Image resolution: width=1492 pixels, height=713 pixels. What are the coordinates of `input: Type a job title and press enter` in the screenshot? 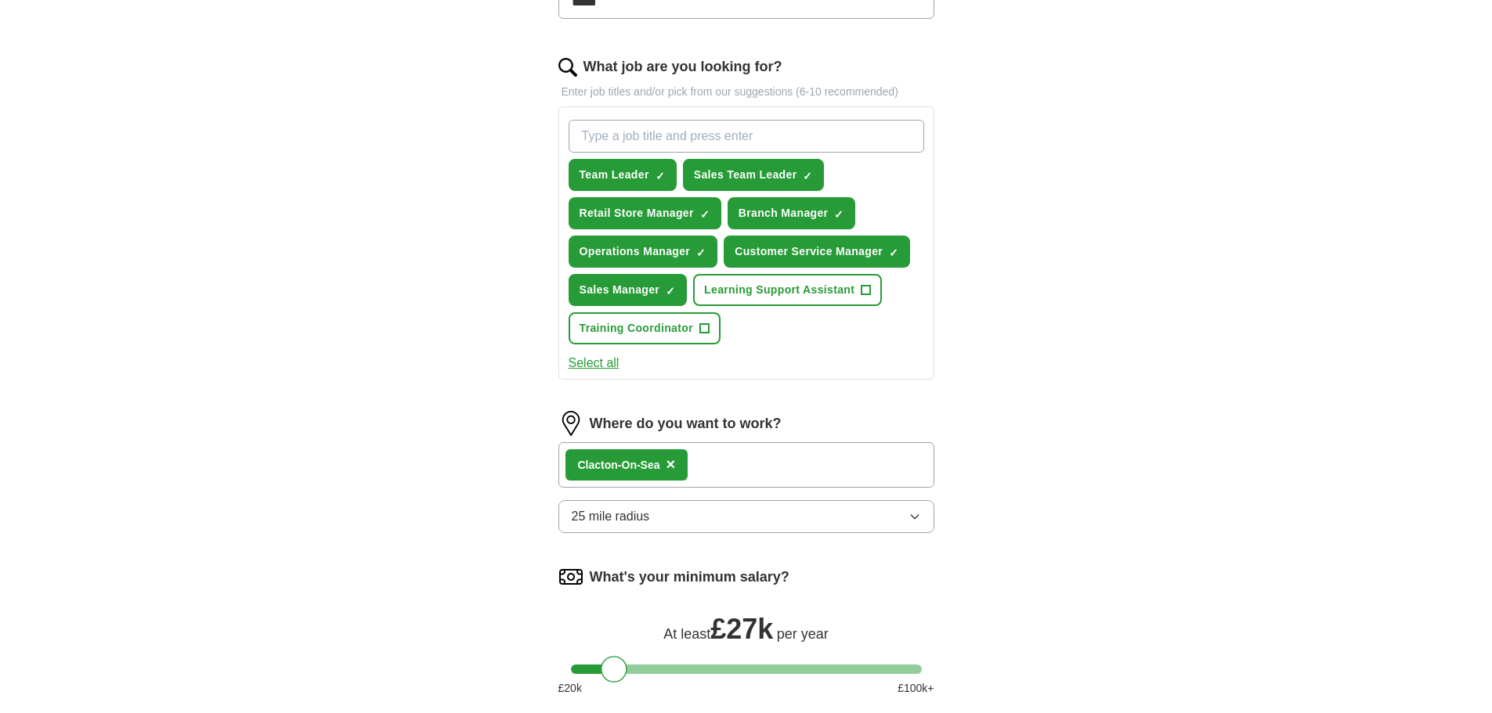 It's located at (746, 136).